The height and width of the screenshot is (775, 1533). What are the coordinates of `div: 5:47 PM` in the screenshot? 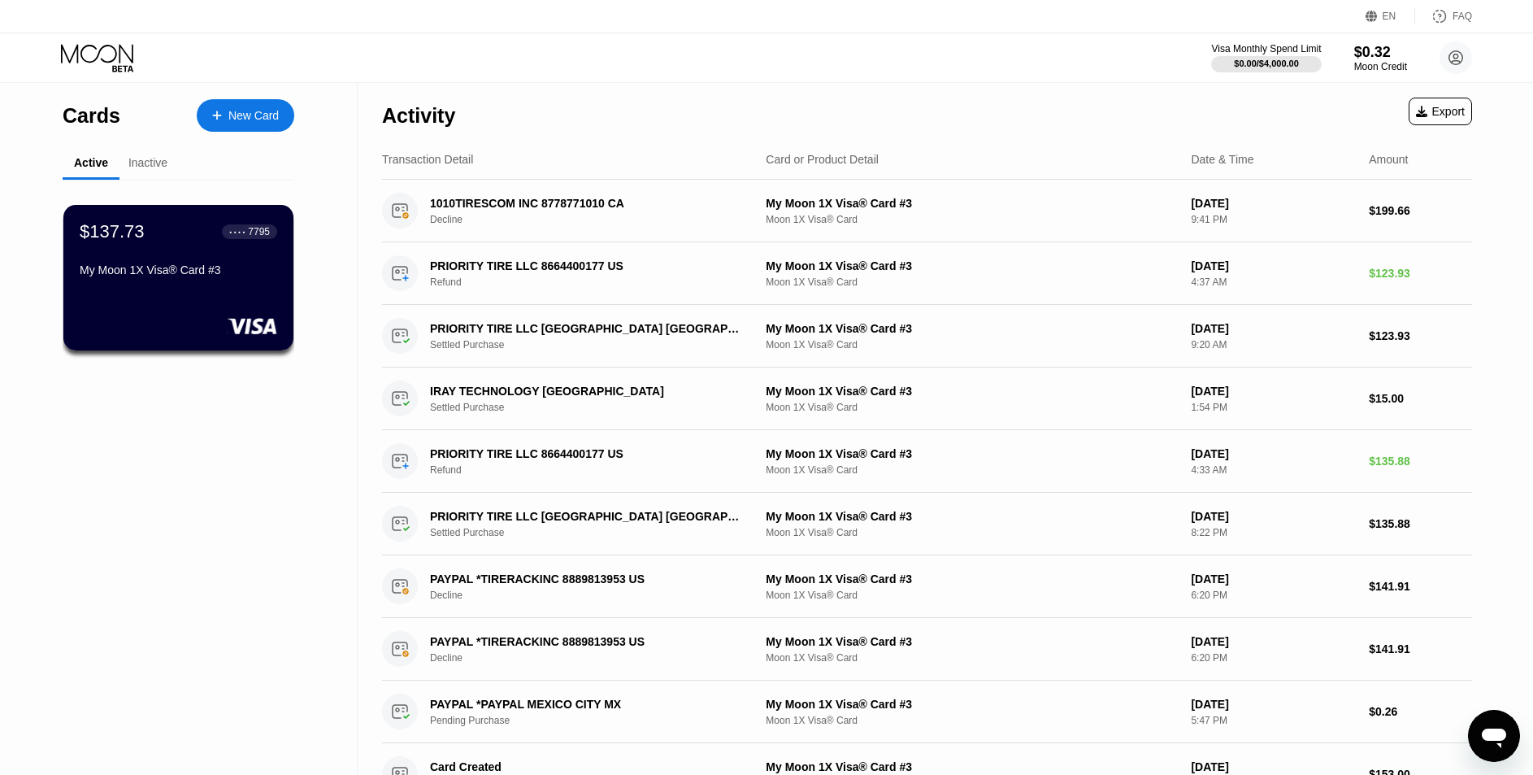 It's located at (1273, 720).